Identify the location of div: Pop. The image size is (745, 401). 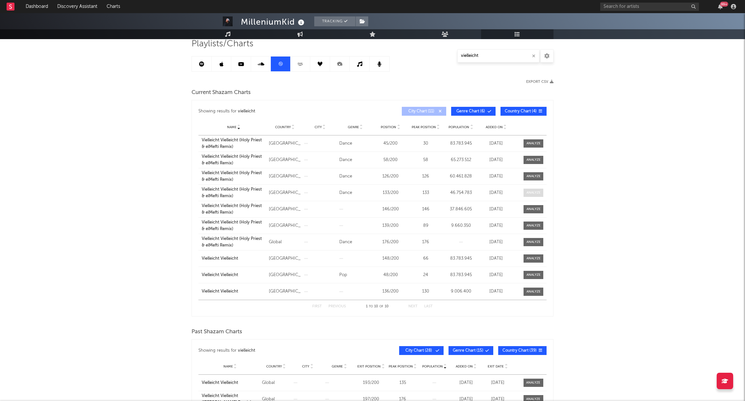
(355, 275).